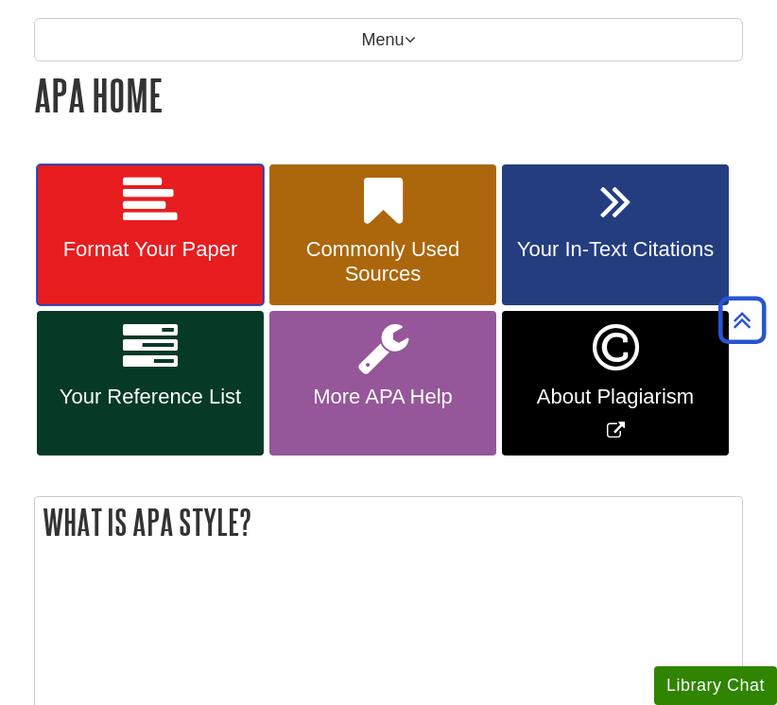 This screenshot has width=777, height=705. What do you see at coordinates (716, 685) in the screenshot?
I see `button: Library Chat` at bounding box center [716, 685].